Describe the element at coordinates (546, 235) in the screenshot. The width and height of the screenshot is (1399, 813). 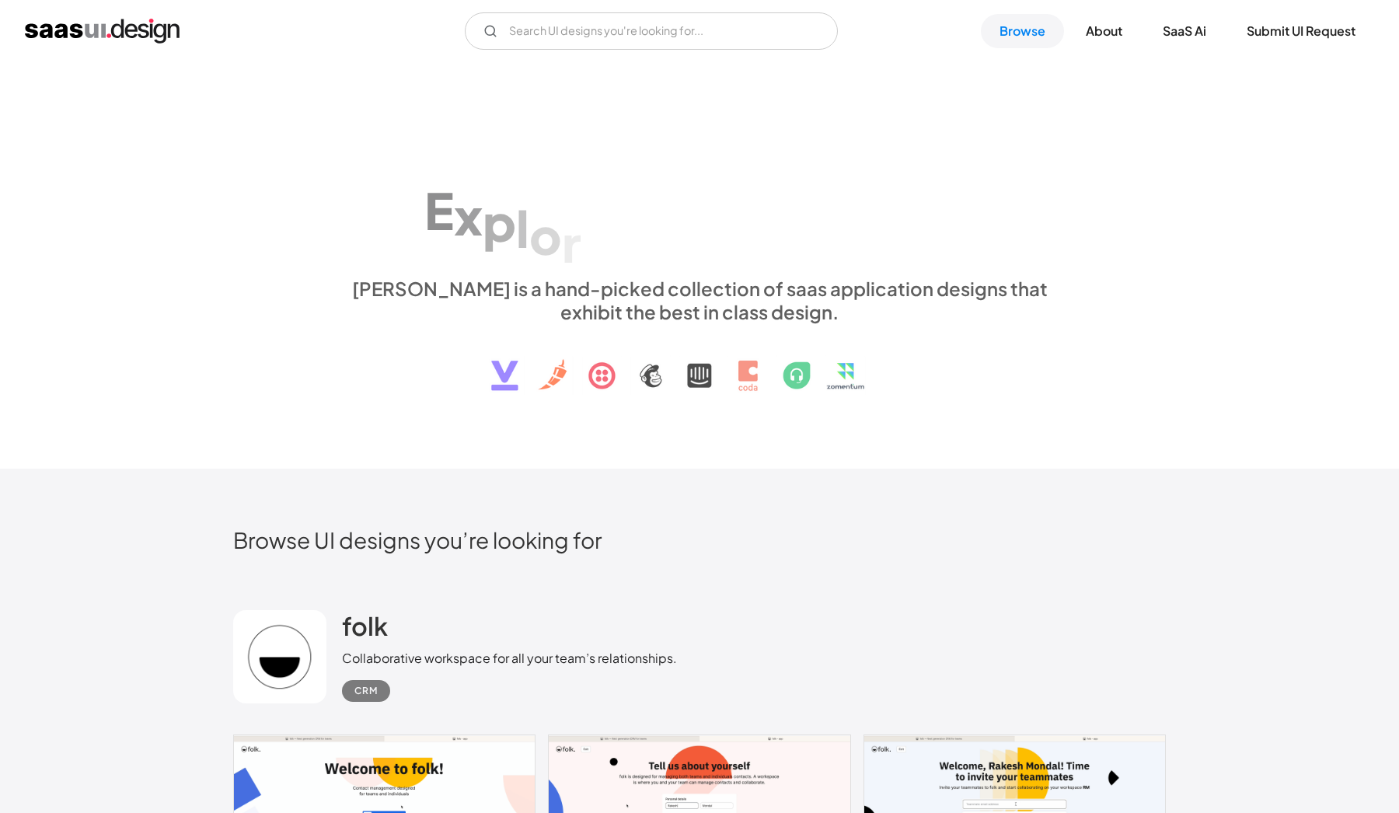
I see `div: o` at that location.